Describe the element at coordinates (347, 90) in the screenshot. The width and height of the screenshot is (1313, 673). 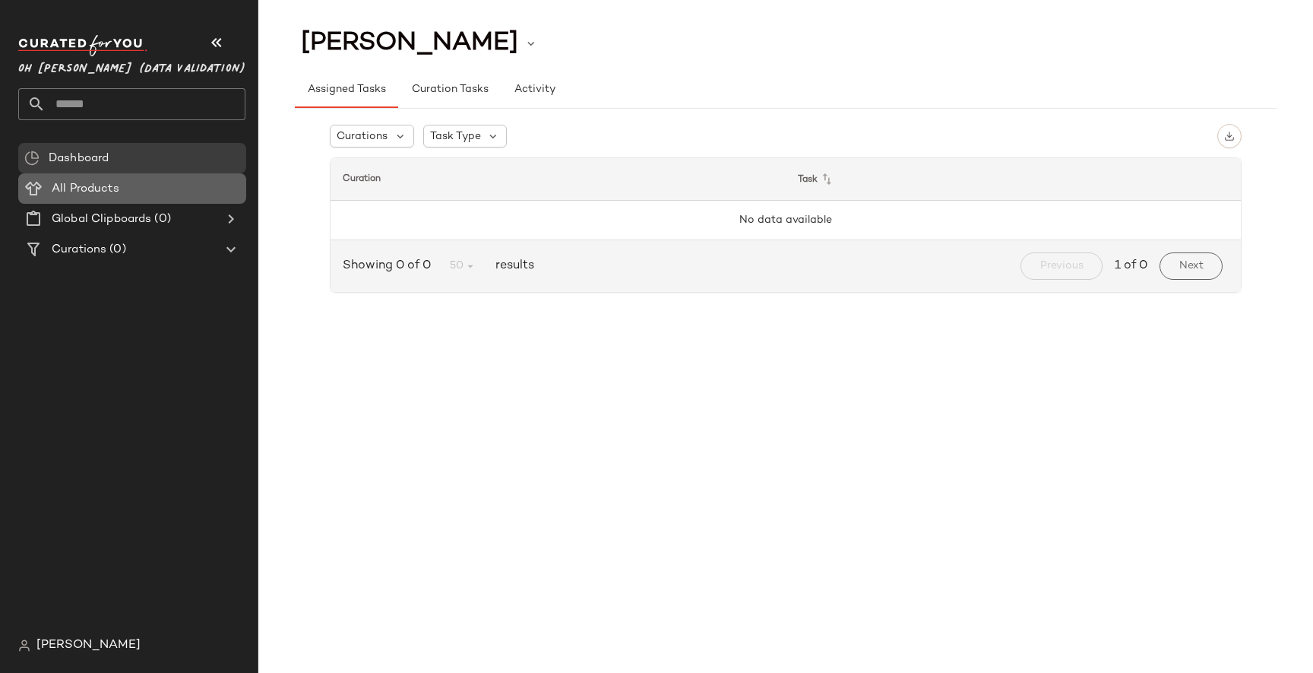
I see `span: Assigned Tasks` at that location.